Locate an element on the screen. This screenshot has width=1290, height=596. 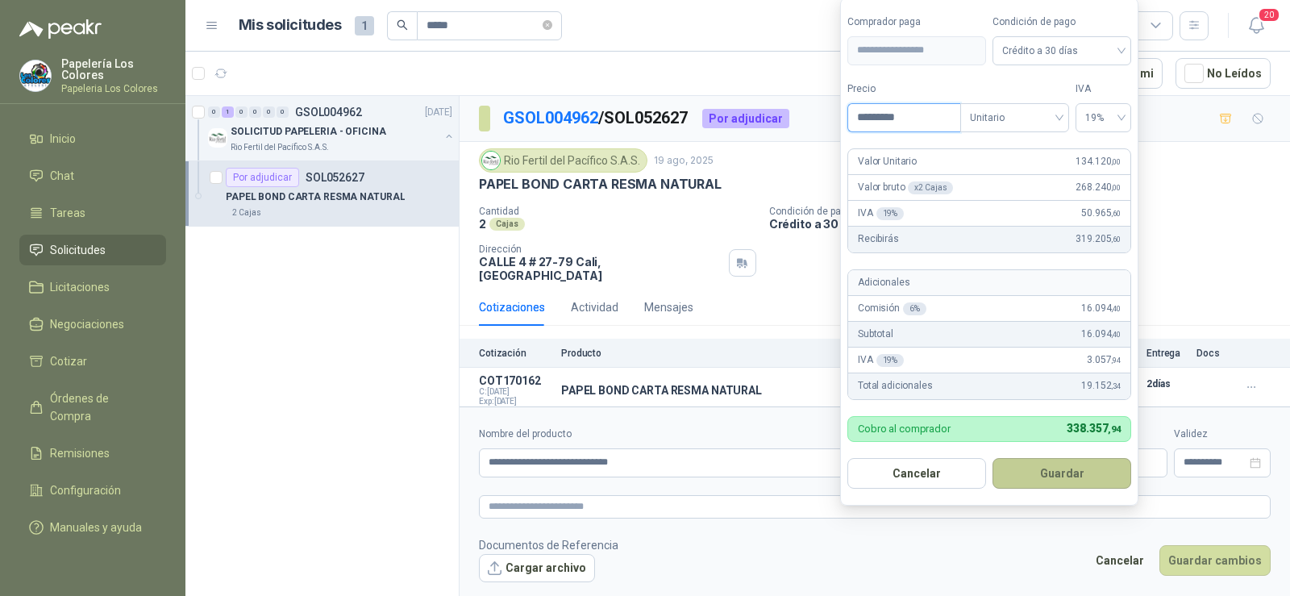
a: Configuración is located at coordinates (93, 490).